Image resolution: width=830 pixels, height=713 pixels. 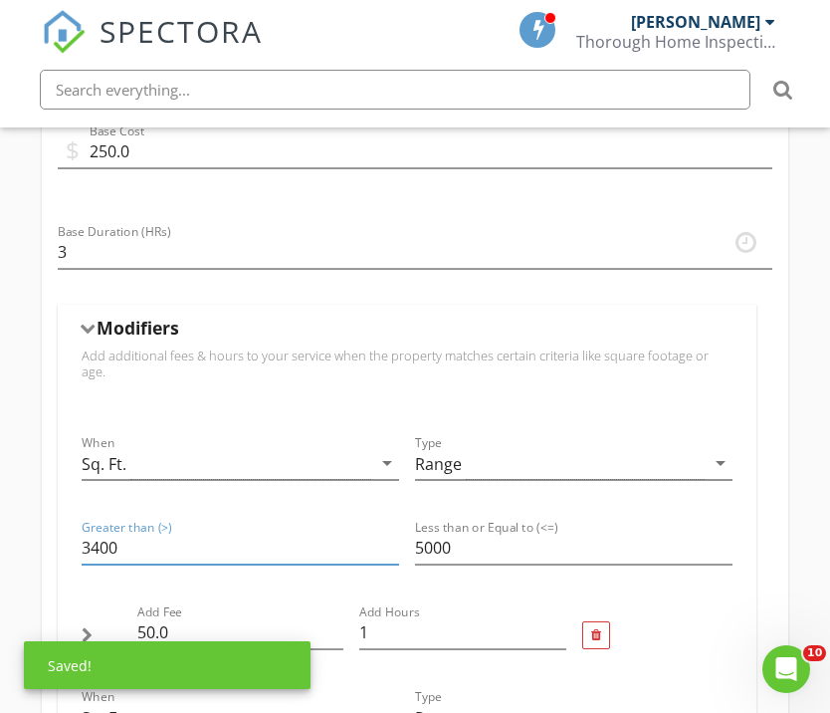 I want to click on p: Add additional fees & hours to your service when the property matches certain criteria like squar..., so click(x=407, y=363).